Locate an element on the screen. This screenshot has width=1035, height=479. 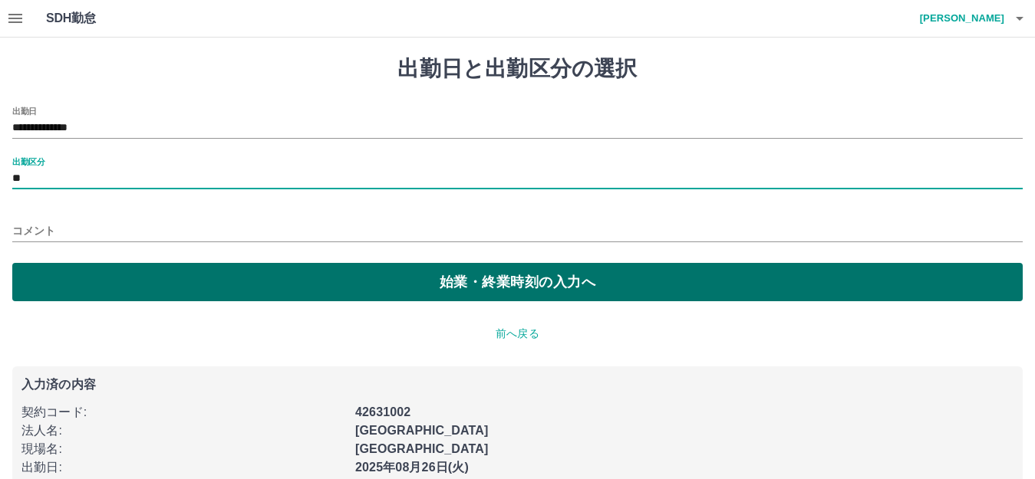
p: 前へ戻る is located at coordinates (517, 334).